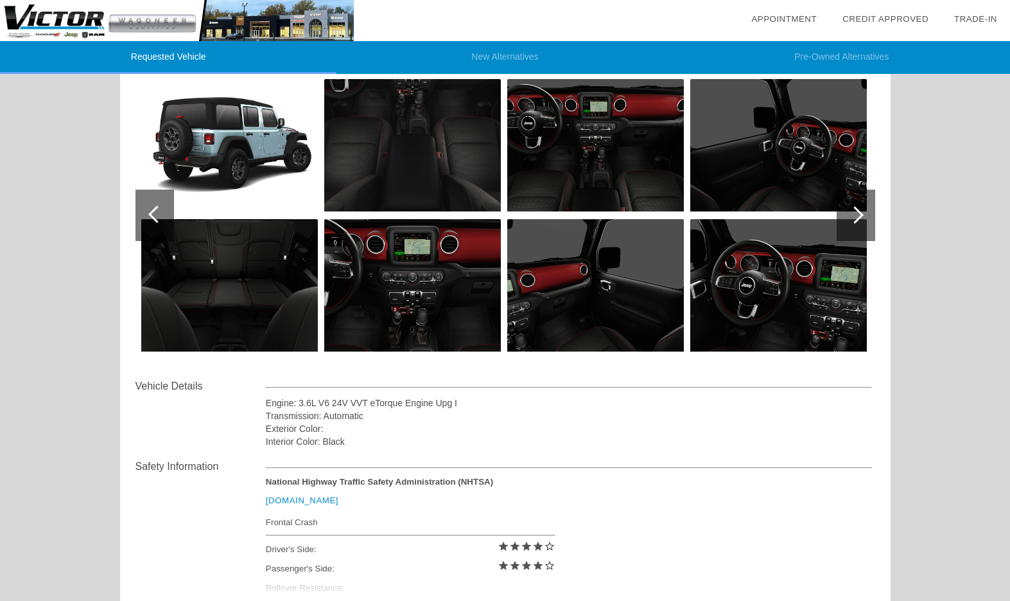 This screenshot has width=1010, height=601. Describe the element at coordinates (595, 145) in the screenshot. I see `img: U6nCm-20250912004050.png` at that location.